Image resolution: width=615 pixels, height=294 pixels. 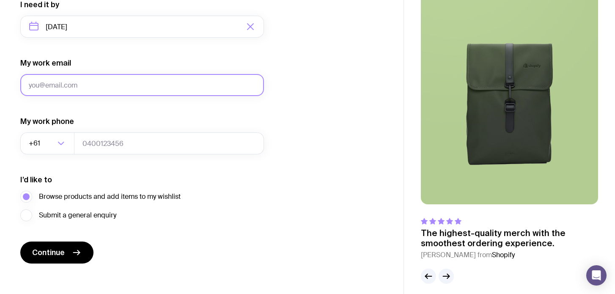 What do you see at coordinates (169, 143) in the screenshot?
I see `input: 0400123456` at bounding box center [169, 143].